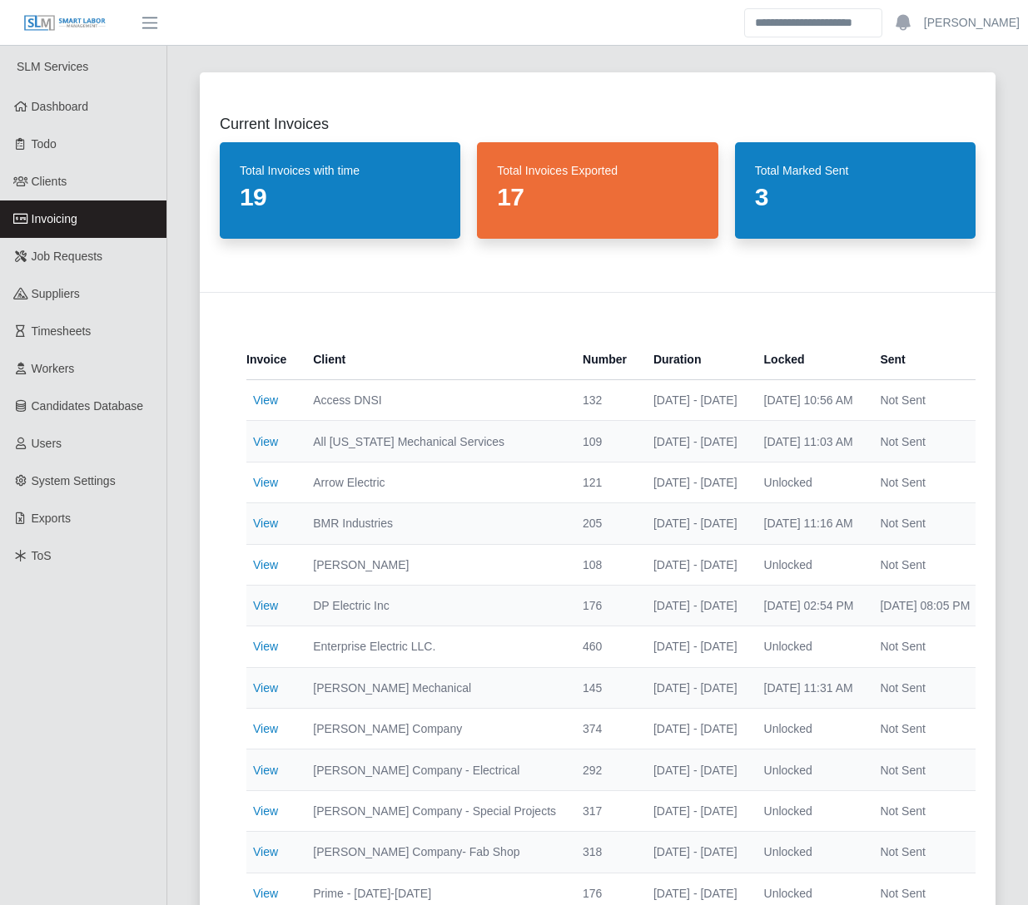  Describe the element at coordinates (434, 605) in the screenshot. I see `td: DP Electric Inc` at that location.